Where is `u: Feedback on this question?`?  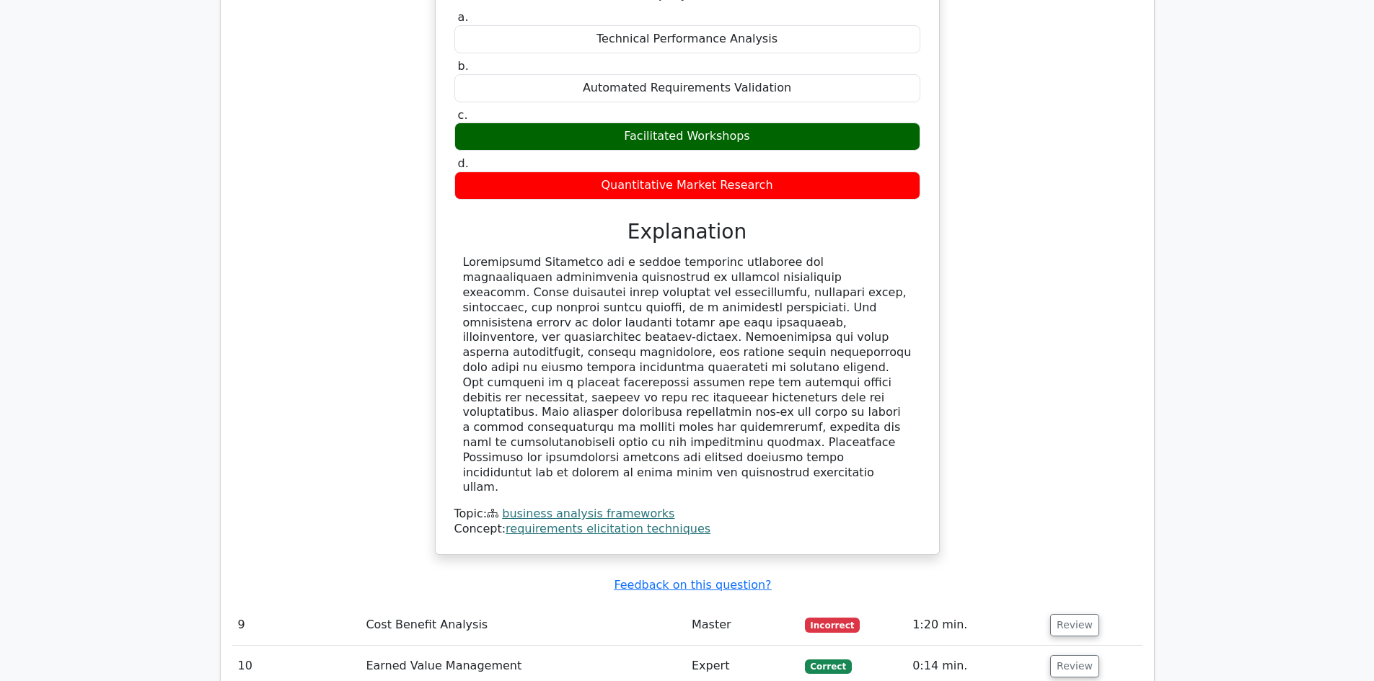 u: Feedback on this question? is located at coordinates (692, 585).